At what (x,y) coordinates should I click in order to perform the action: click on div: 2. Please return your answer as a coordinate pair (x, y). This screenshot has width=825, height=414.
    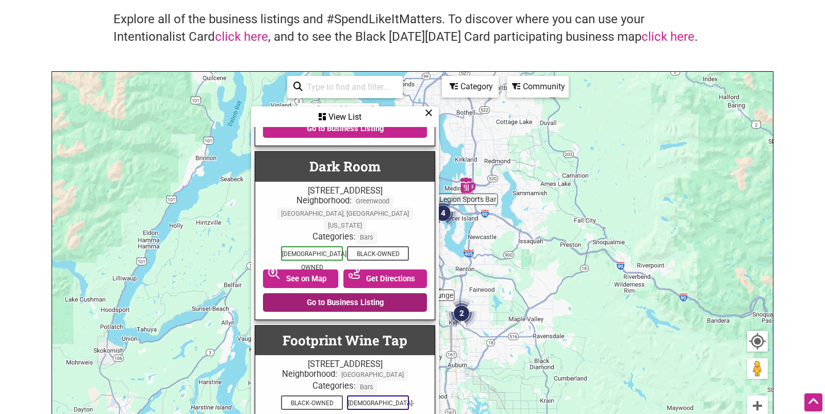
    Looking at the image, I should click on (462, 313).